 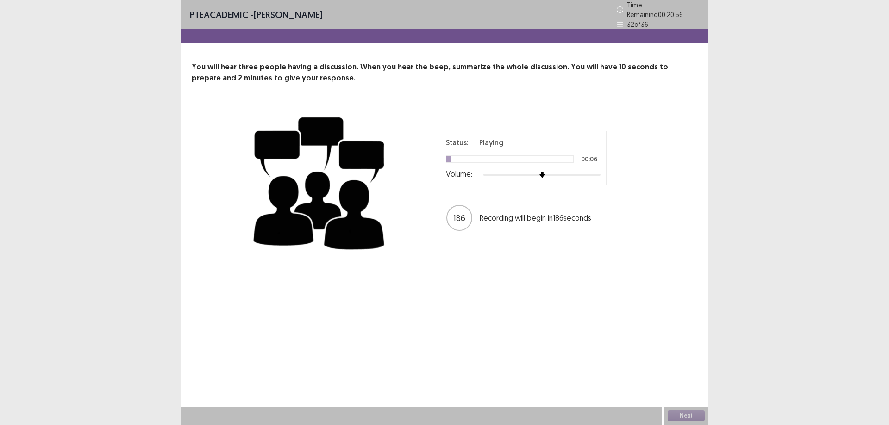 What do you see at coordinates (457, 143) in the screenshot?
I see `p: Status:` at bounding box center [457, 143].